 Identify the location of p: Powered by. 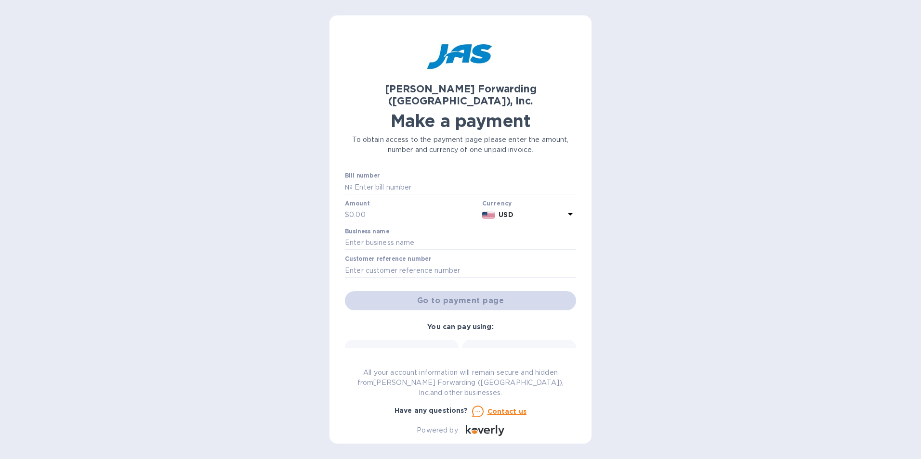
(437, 430).